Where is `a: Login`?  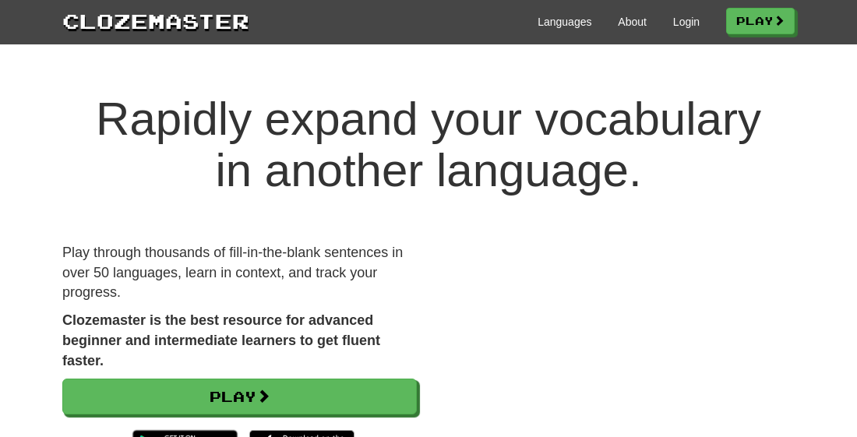 a: Login is located at coordinates (686, 22).